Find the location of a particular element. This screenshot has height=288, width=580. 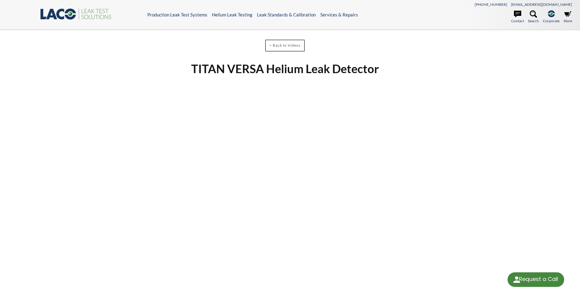

img: round button is located at coordinates (517, 279).